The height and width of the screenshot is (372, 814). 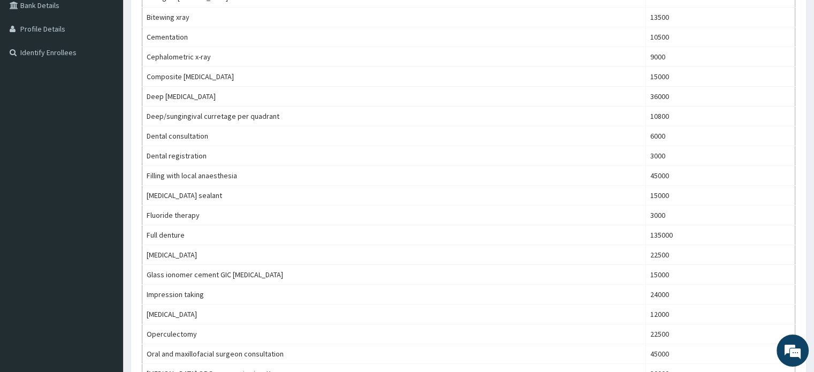 What do you see at coordinates (720, 37) in the screenshot?
I see `td: 10500` at bounding box center [720, 37].